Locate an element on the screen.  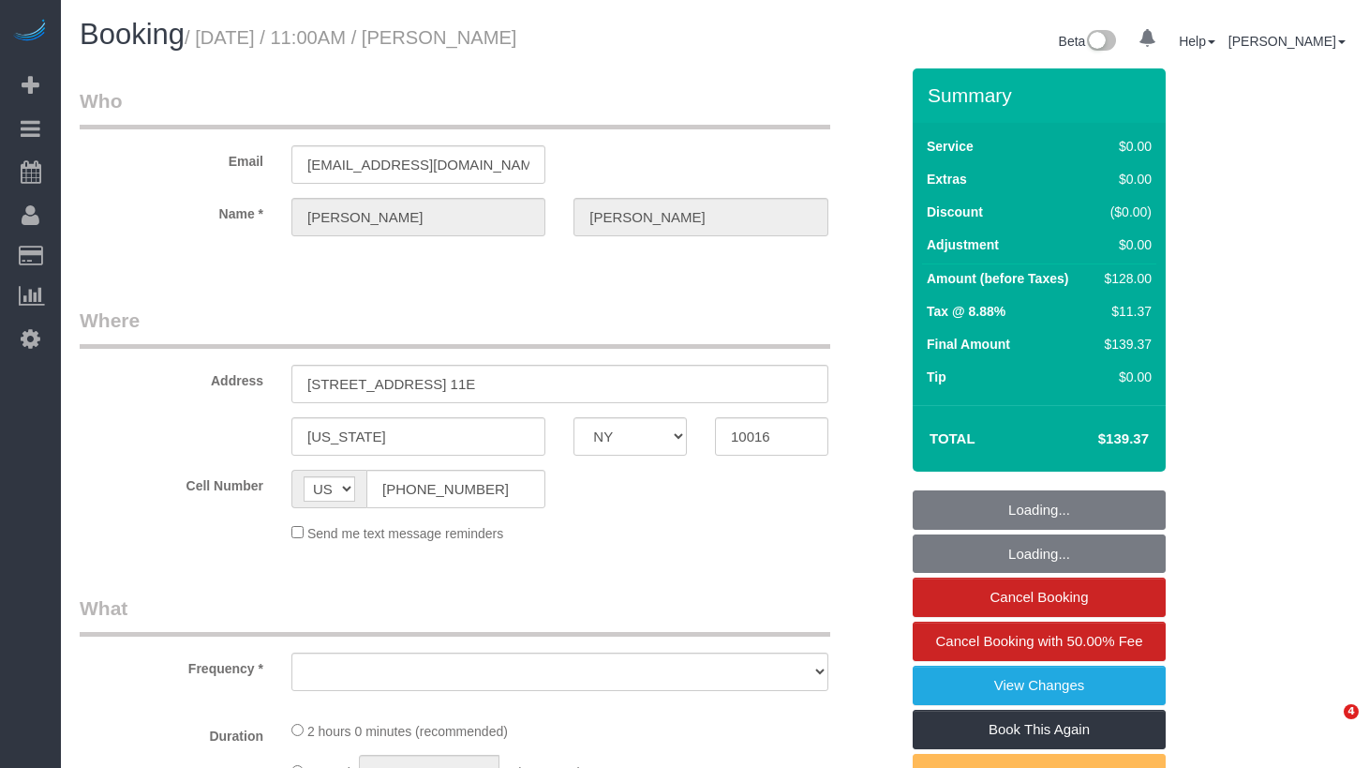
a: View Changes is located at coordinates (1039, 685).